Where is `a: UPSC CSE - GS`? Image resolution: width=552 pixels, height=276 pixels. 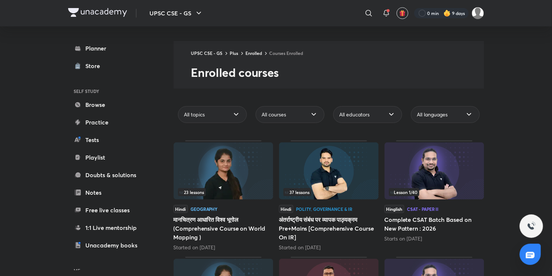 a: UPSC CSE - GS is located at coordinates (207, 53).